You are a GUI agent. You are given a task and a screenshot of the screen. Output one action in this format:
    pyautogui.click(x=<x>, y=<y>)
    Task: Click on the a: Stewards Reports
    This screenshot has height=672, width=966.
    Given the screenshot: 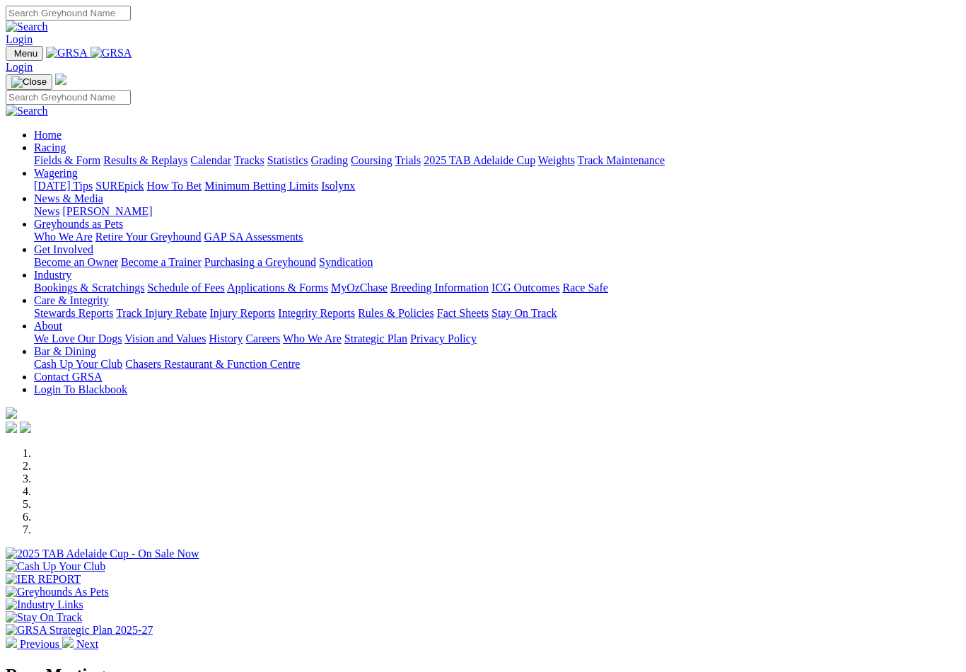 What is the action you would take?
    pyautogui.click(x=74, y=313)
    